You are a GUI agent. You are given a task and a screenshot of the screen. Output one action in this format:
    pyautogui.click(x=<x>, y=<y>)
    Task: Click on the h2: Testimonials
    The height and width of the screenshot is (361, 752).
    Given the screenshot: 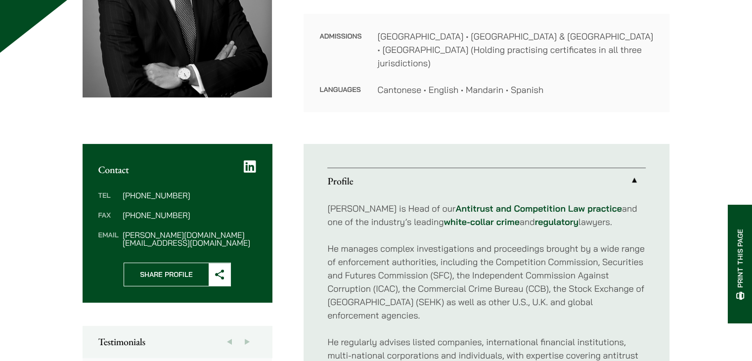 What is the action you would take?
    pyautogui.click(x=178, y=342)
    